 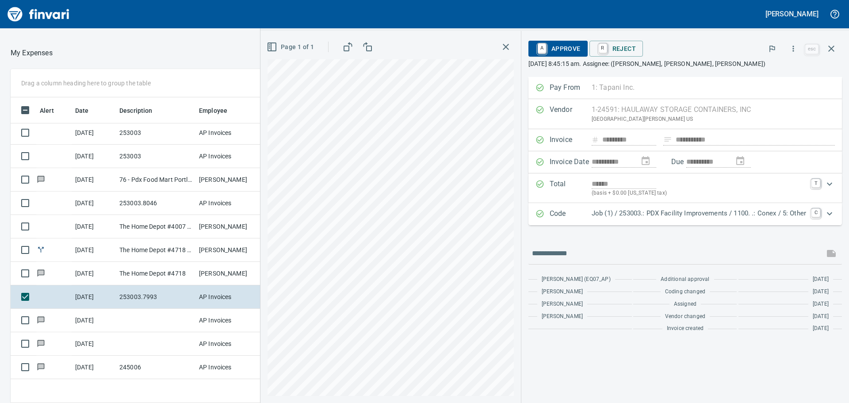 What do you see at coordinates (772, 49) in the screenshot?
I see `button: Flag` at bounding box center [772, 49].